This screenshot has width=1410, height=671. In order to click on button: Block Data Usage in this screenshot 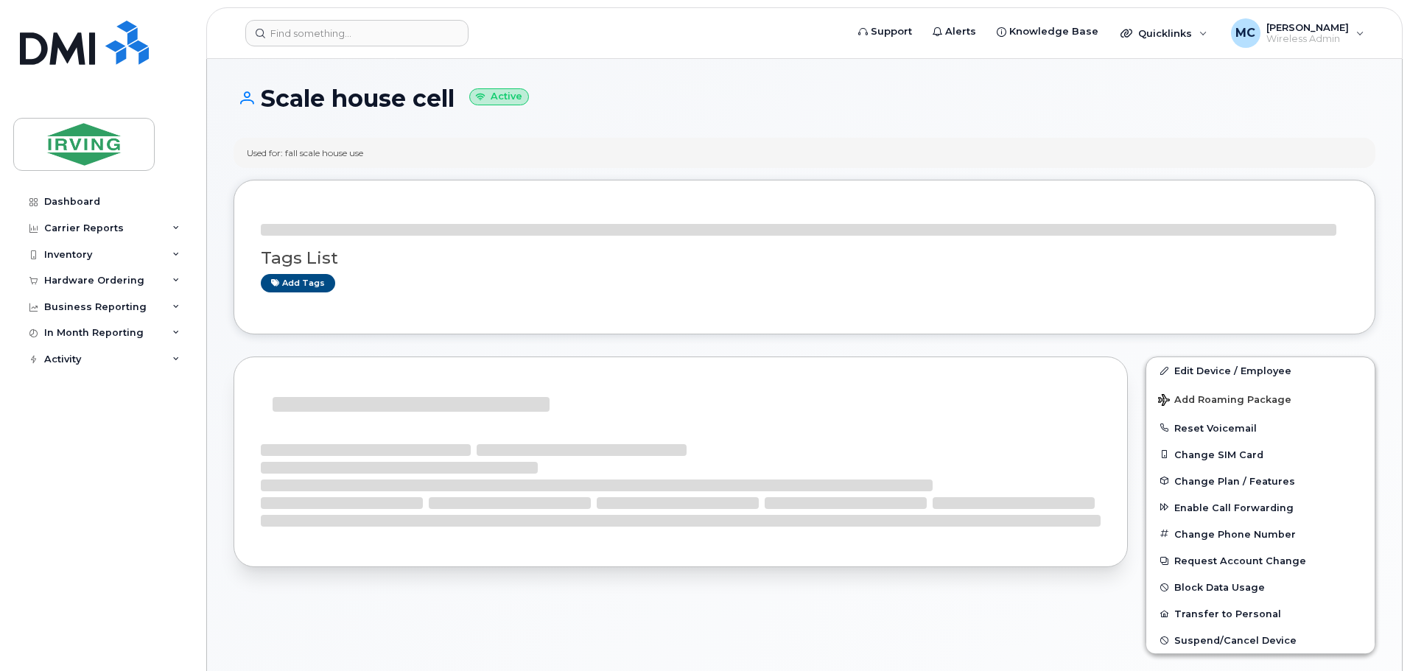, I will do `click(1261, 587)`.